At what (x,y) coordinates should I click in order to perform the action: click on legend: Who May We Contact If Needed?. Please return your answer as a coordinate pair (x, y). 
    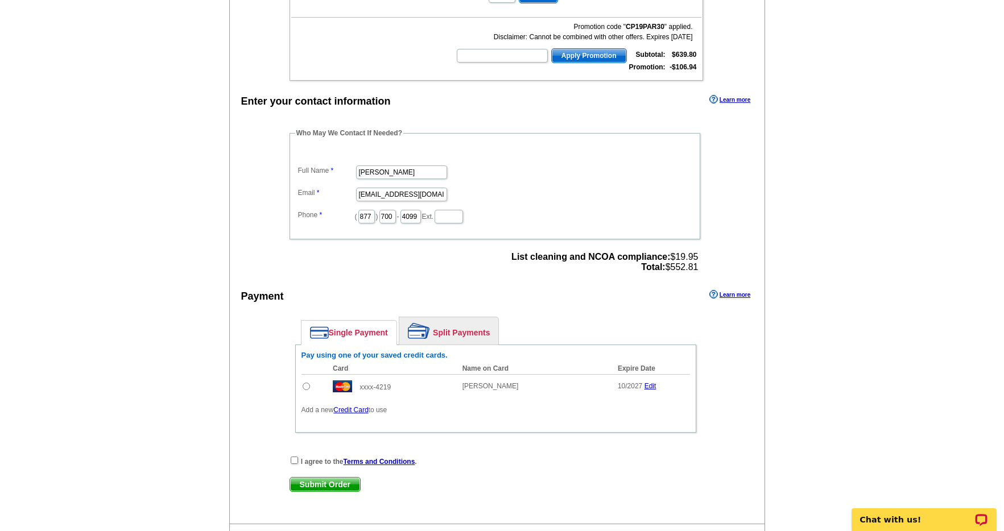
    Looking at the image, I should click on (349, 133).